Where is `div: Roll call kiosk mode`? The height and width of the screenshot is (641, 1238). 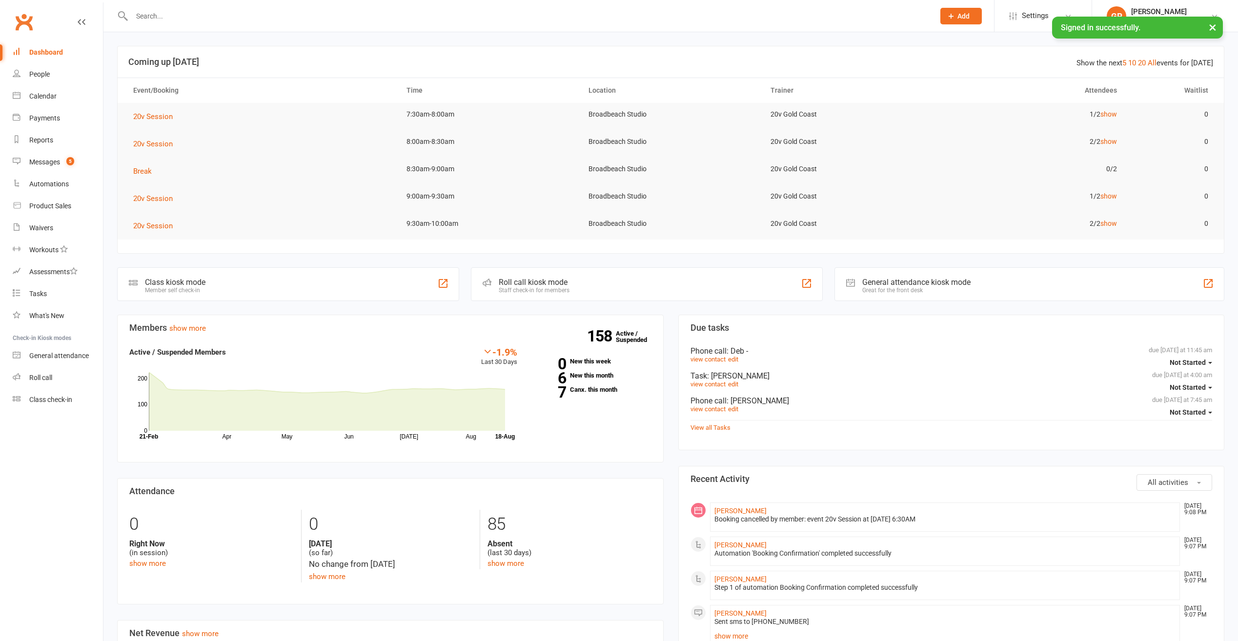 div: Roll call kiosk mode is located at coordinates (534, 282).